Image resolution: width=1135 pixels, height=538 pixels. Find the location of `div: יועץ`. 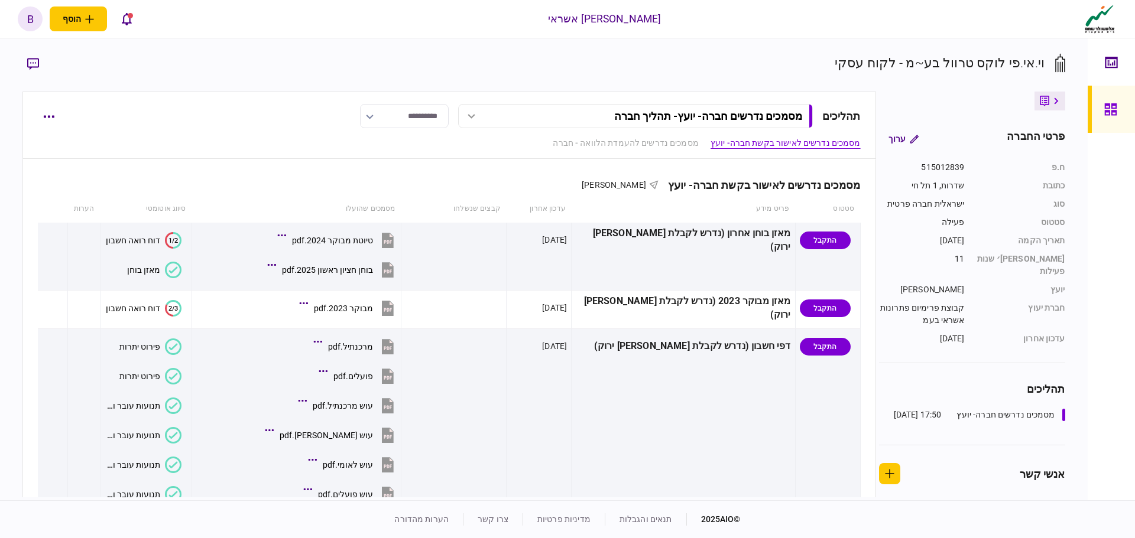

div: יועץ is located at coordinates (1021, 290).